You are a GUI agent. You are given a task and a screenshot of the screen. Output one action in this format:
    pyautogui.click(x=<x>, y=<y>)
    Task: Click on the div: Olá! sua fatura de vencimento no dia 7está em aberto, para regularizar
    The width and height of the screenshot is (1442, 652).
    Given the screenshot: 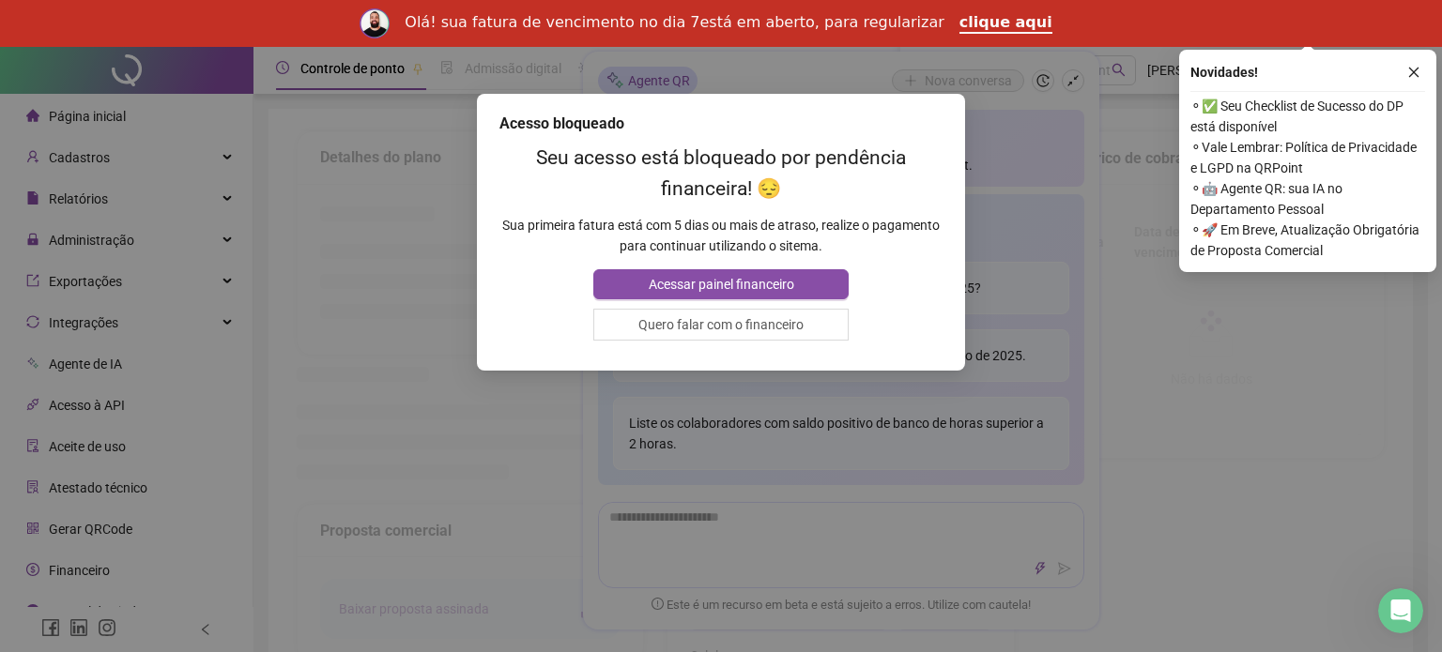 What is the action you would take?
    pyautogui.click(x=674, y=23)
    